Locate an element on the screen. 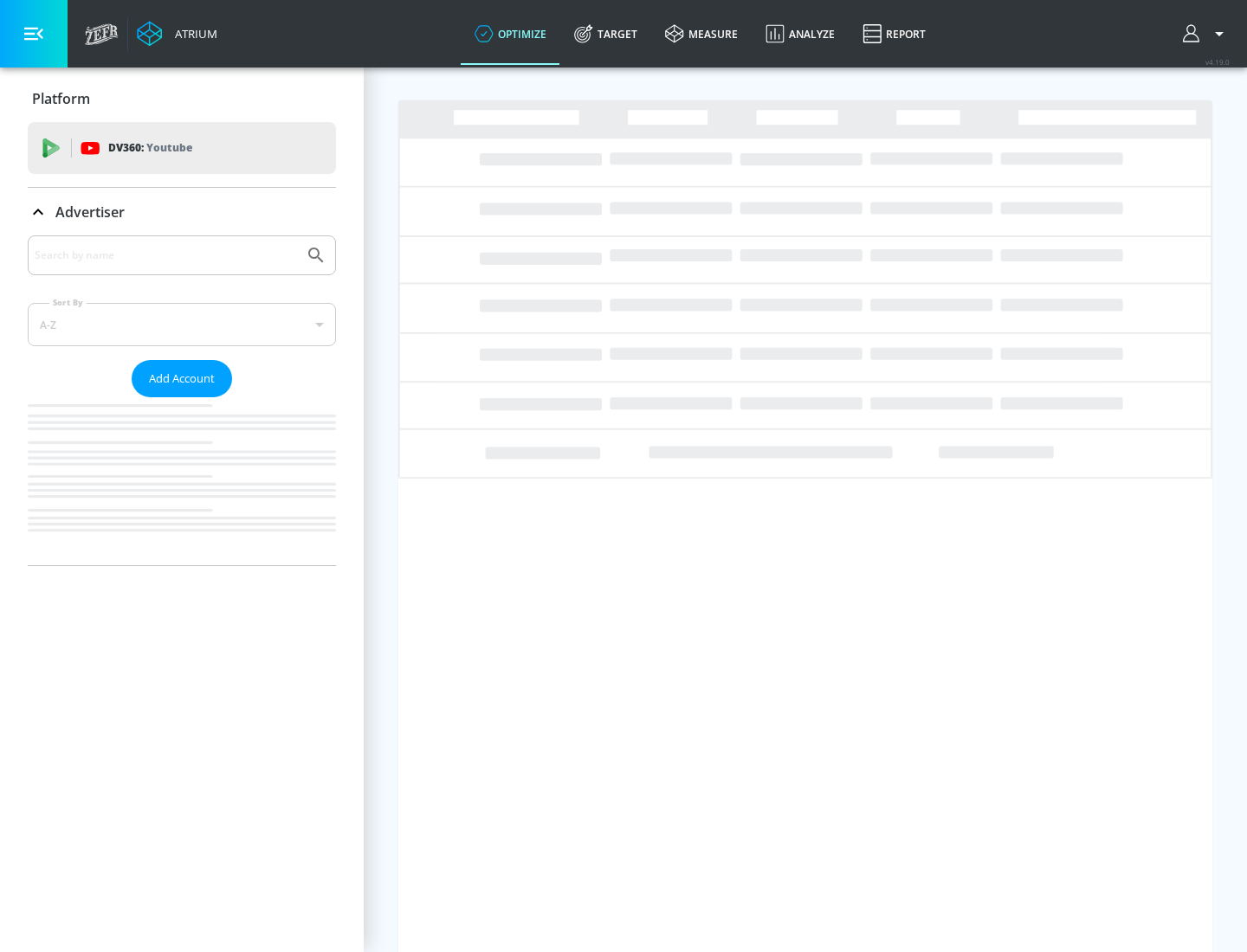 This screenshot has width=1247, height=952. span: v 4.19.0 is located at coordinates (1218, 61).